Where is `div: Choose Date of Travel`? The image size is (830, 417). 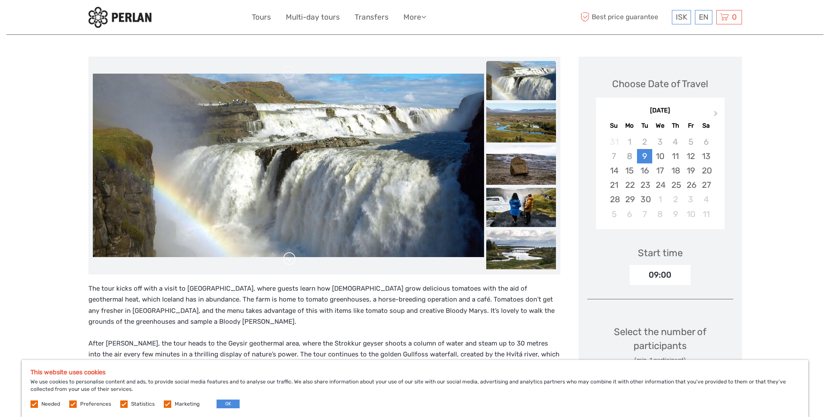 div: Choose Date of Travel is located at coordinates (660, 84).